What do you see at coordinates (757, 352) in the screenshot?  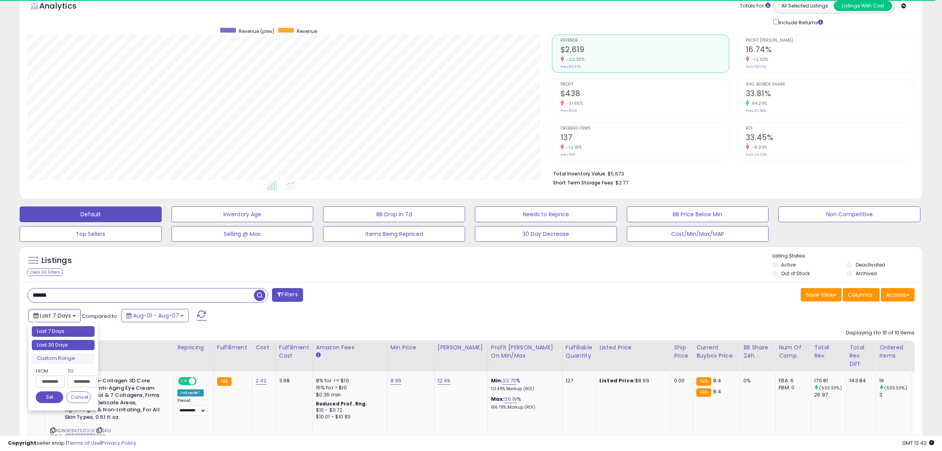 I see `div: BB Share 24h.` at bounding box center [757, 352].